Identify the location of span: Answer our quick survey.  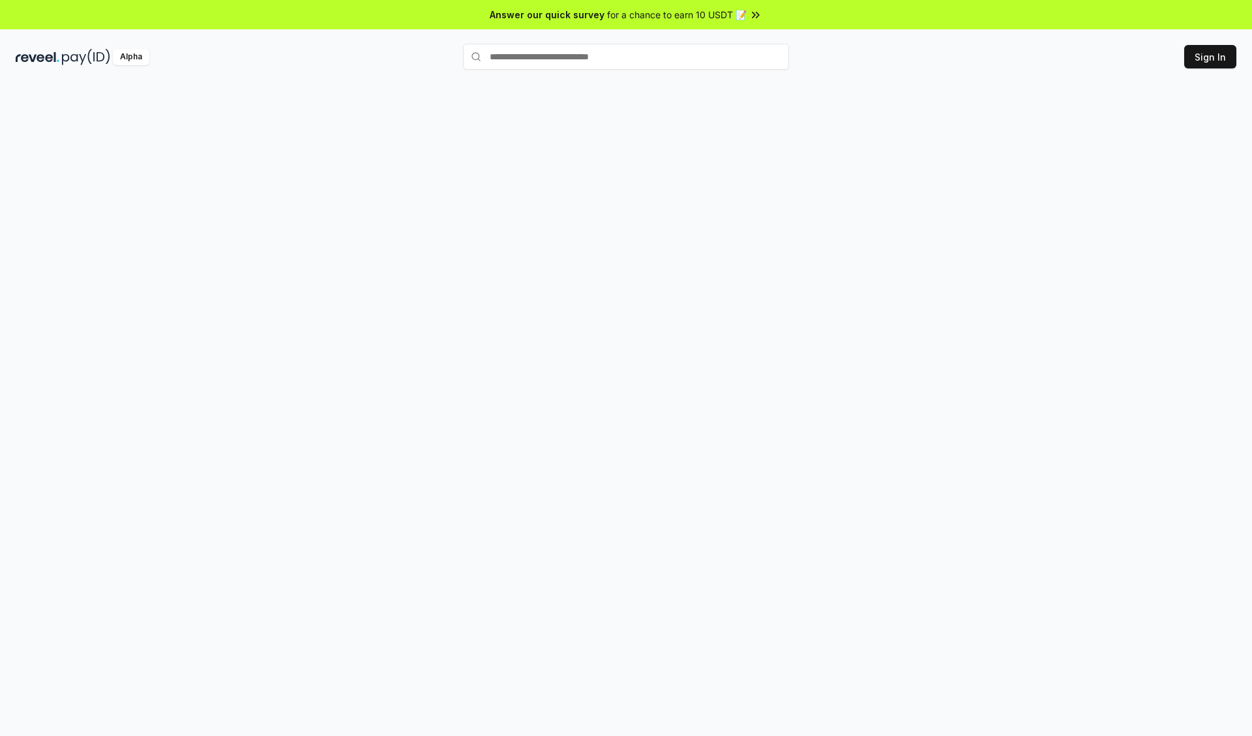
(547, 14).